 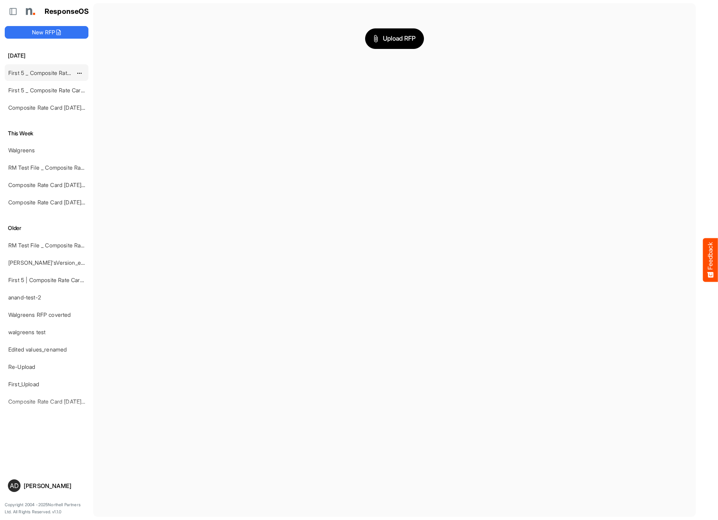 I want to click on a: Walgreens, so click(x=21, y=150).